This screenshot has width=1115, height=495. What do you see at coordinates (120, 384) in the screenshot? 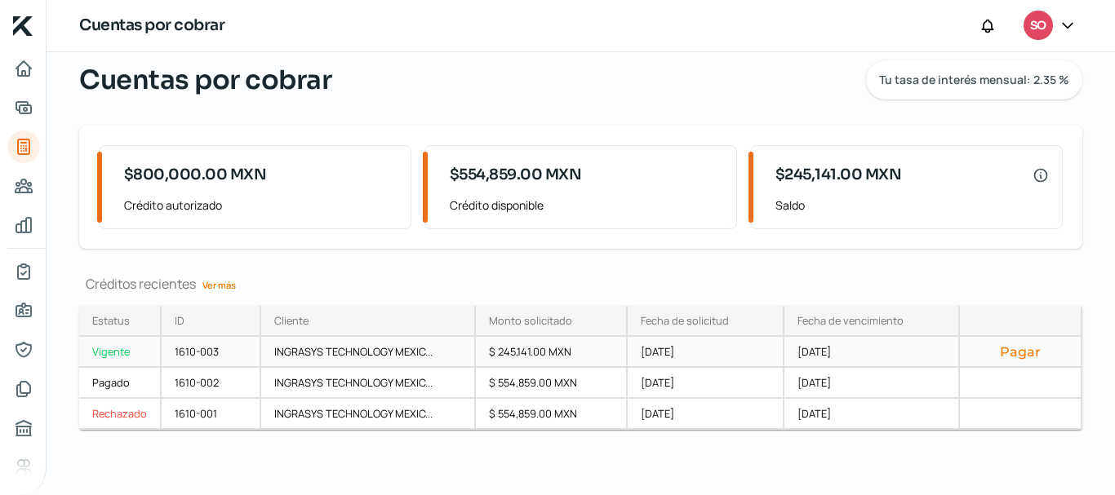
I see `div: Pagado` at bounding box center [120, 384].